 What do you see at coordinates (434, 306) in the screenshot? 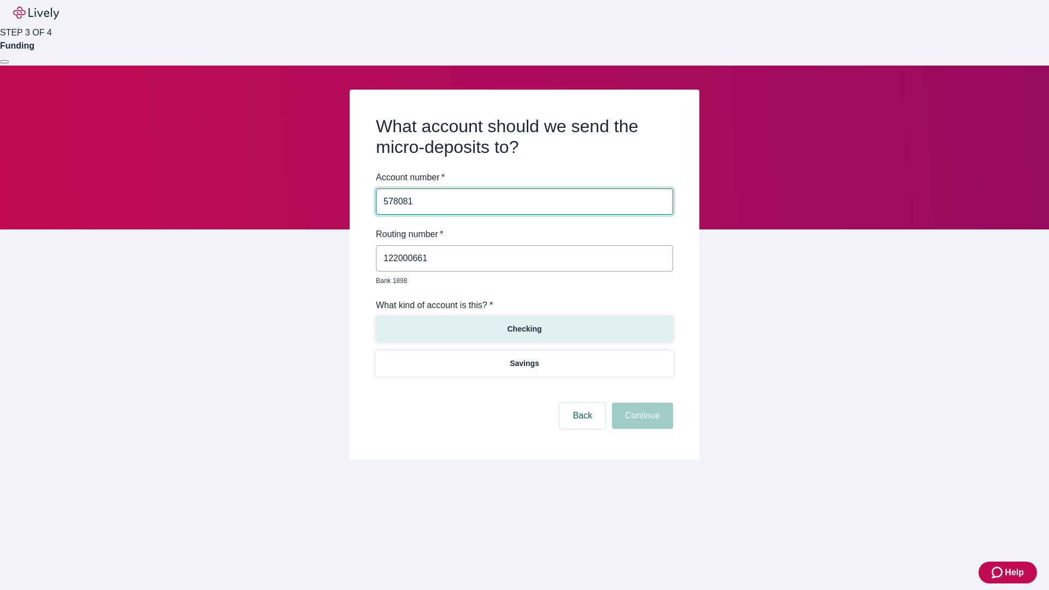
I see `label: What kind of account is this? *` at bounding box center [434, 306].